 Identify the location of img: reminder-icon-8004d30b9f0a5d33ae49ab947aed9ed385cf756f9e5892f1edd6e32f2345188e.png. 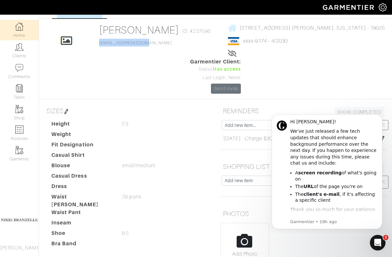
(19, 88).